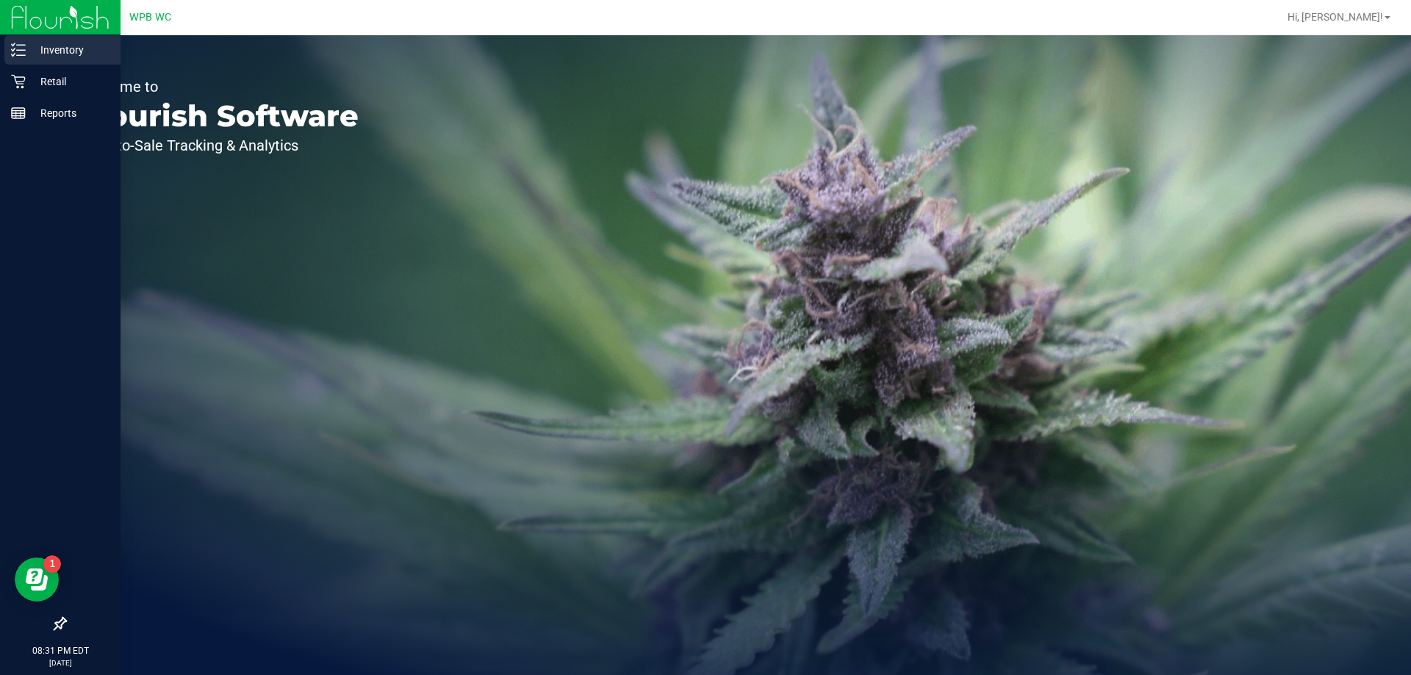 Image resolution: width=1411 pixels, height=675 pixels. What do you see at coordinates (219, 145) in the screenshot?
I see `p: Seed-to-Sale Tracking & Analytics` at bounding box center [219, 145].